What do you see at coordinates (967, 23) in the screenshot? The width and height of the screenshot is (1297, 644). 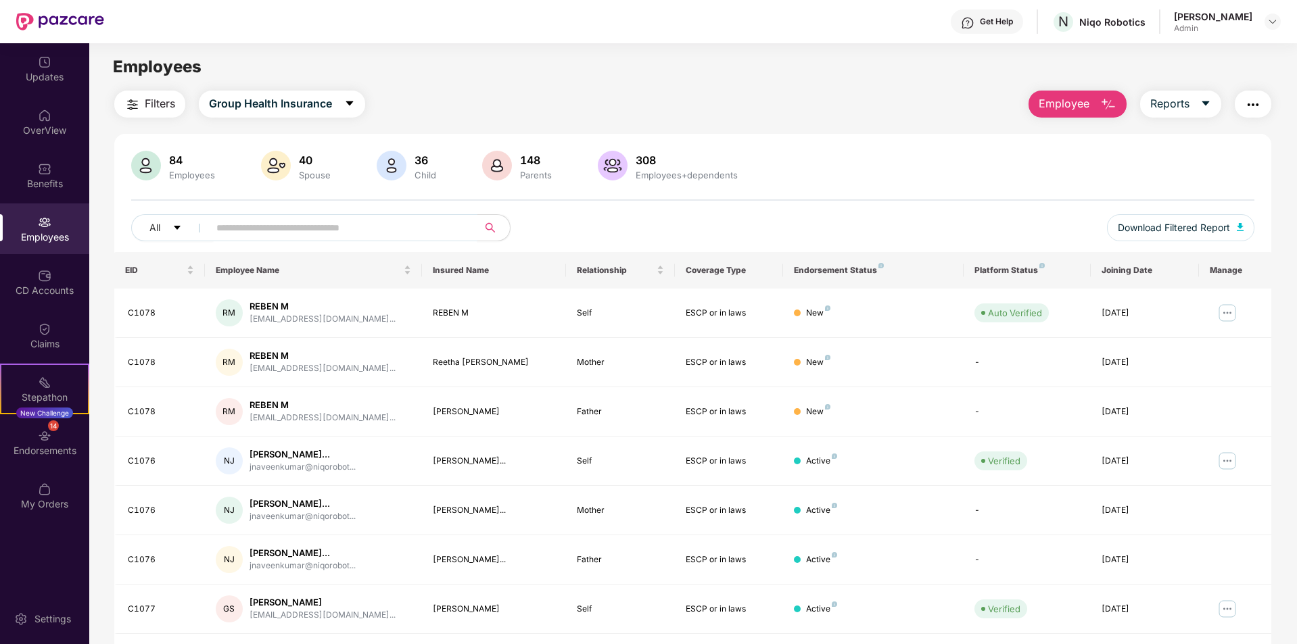 I see `img: svg+xml;base64,PHN2ZyBpZD0iSGVscC0zMngzMiIgeG1sbnM9Imh0dHA6Ly93d3cudzMub3JnLzIwMDAvc3ZnIiB3aWR0aD...` at bounding box center [967, 23].